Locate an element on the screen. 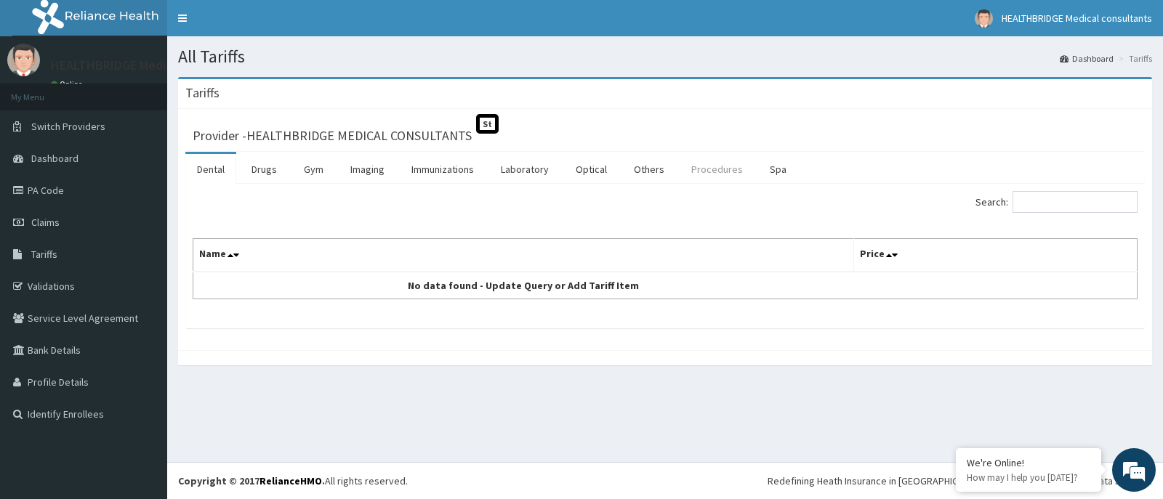 The image size is (1163, 499). h3: Provider - HEALTHBRIDGE MEDICAL CONSULTANTS is located at coordinates (332, 136).